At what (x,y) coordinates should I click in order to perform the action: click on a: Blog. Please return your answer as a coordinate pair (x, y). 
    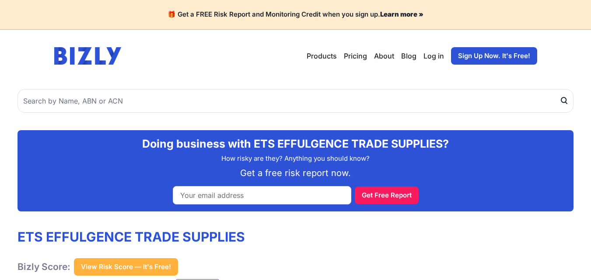
    Looking at the image, I should click on (408, 56).